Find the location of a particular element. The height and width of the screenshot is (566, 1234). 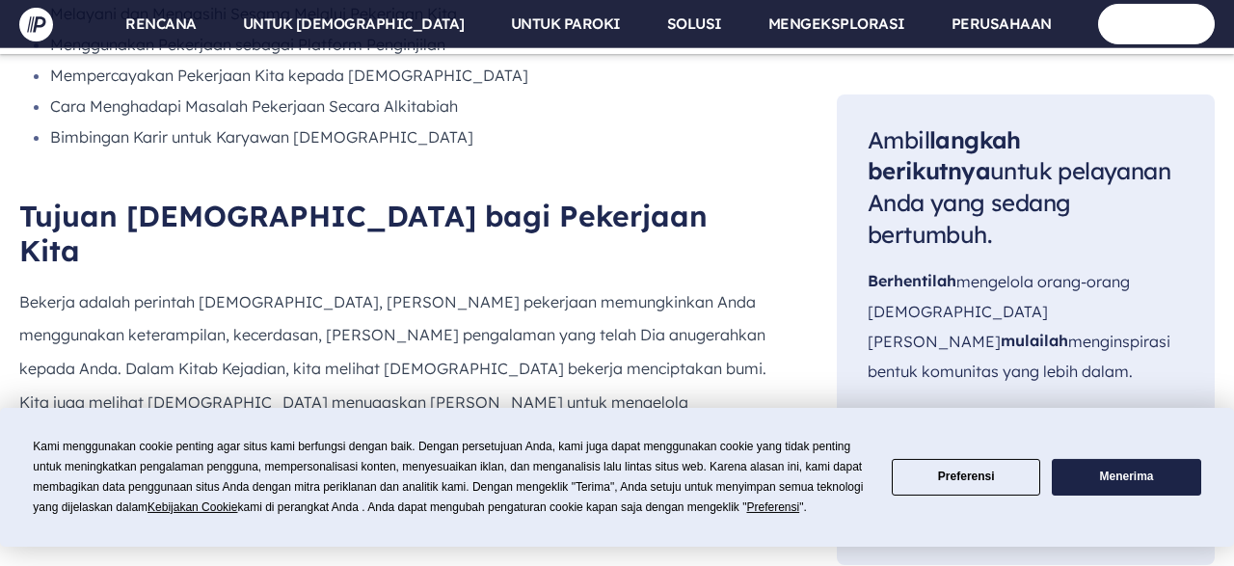

font: Menerima is located at coordinates (1127, 476).